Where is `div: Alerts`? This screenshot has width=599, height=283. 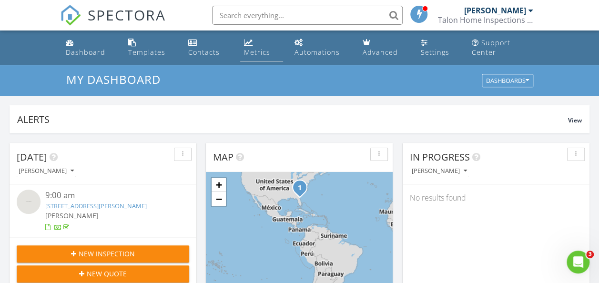
div: Alerts is located at coordinates (292, 119).